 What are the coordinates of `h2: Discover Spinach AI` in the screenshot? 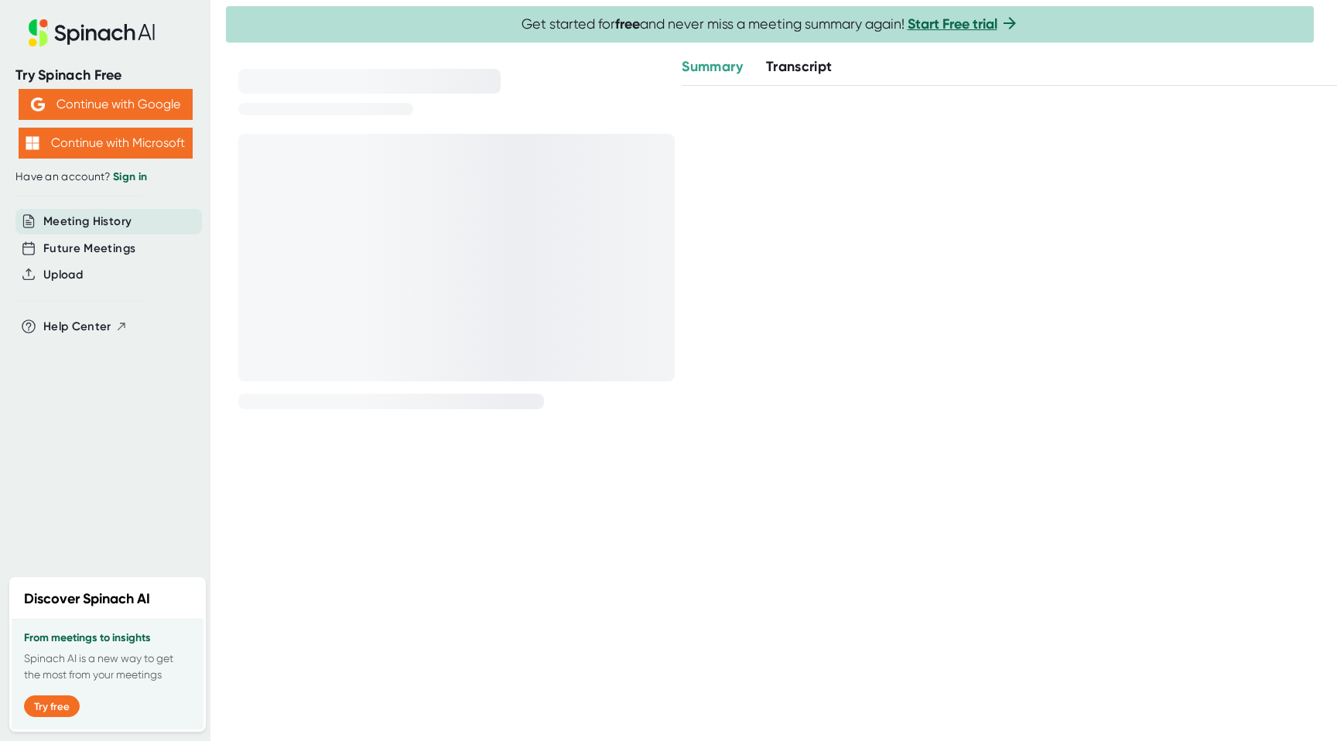 It's located at (87, 599).